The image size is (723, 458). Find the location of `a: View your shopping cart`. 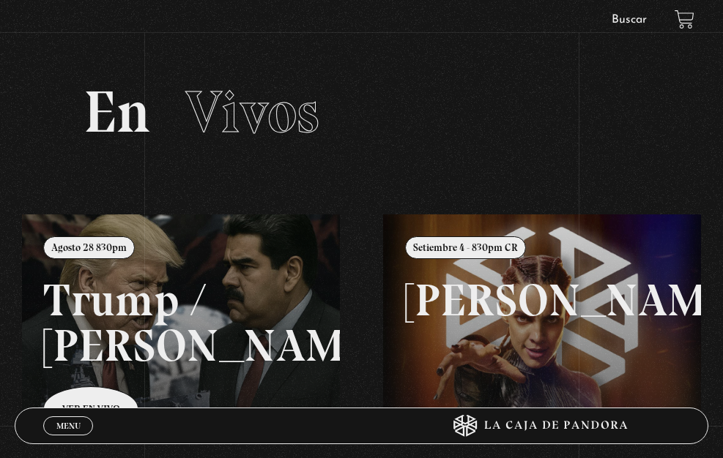

a: View your shopping cart is located at coordinates (684, 19).